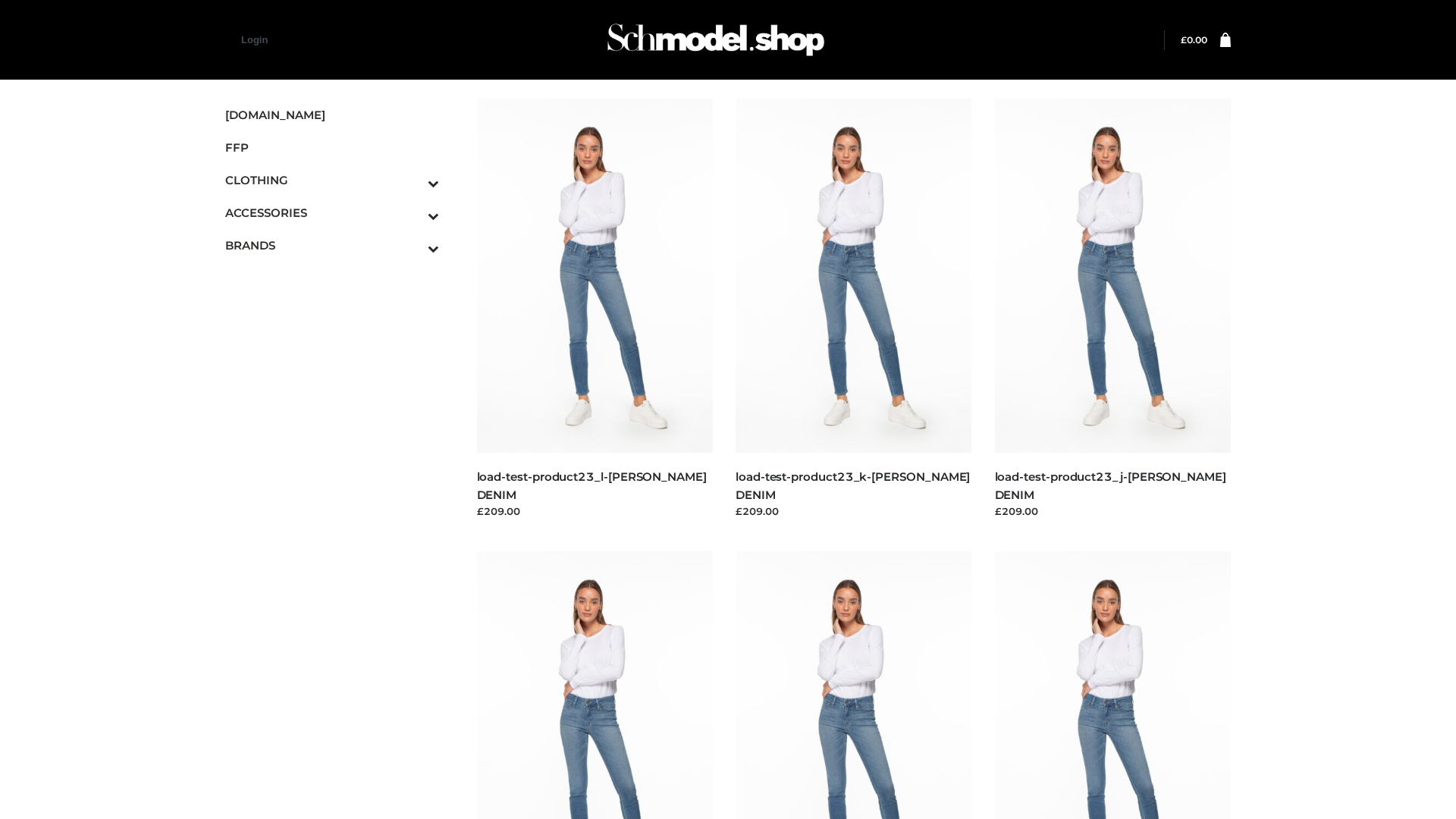 Image resolution: width=1456 pixels, height=819 pixels. I want to click on a: Schmodel Admin 964, so click(716, 40).